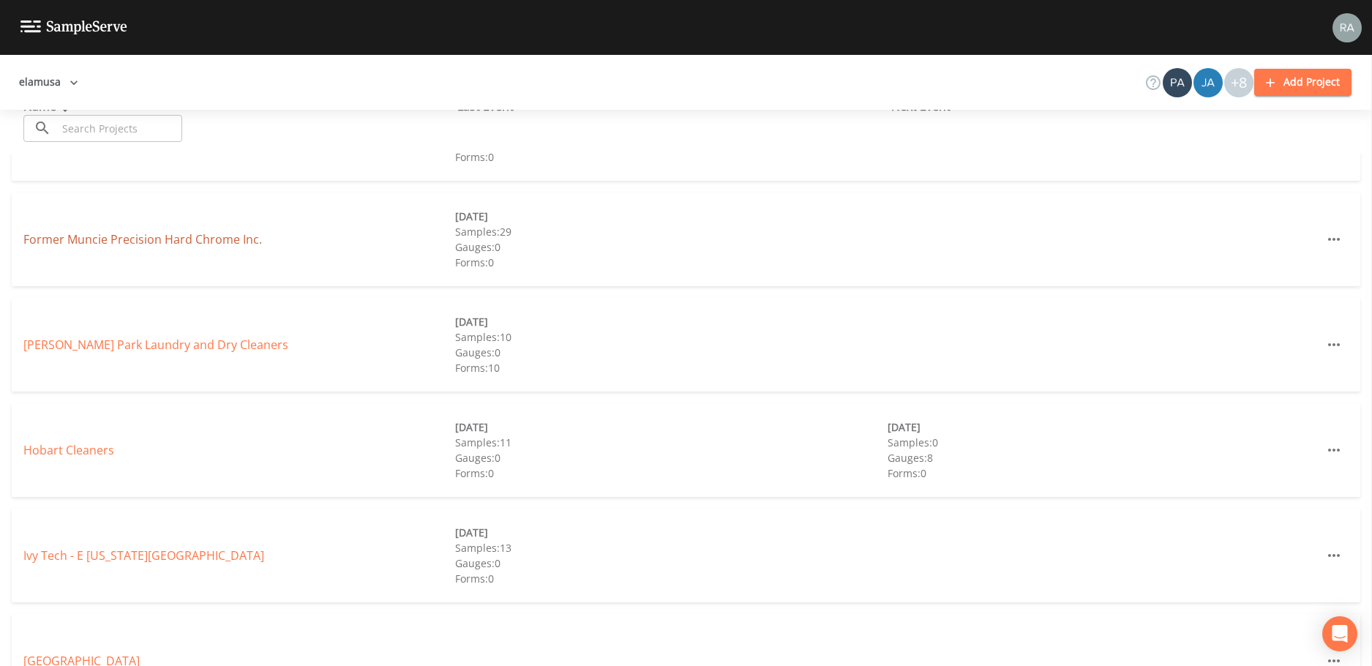  What do you see at coordinates (69, 450) in the screenshot?
I see `a: Hobart Cleaners` at bounding box center [69, 450].